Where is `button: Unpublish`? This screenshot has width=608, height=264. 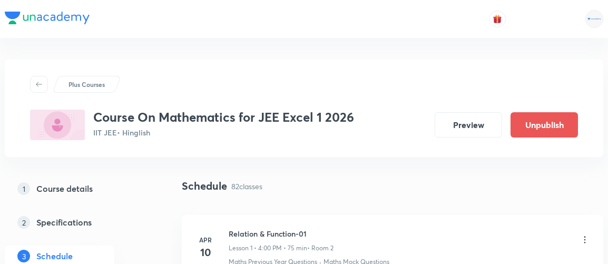
button: Unpublish is located at coordinates (544, 125).